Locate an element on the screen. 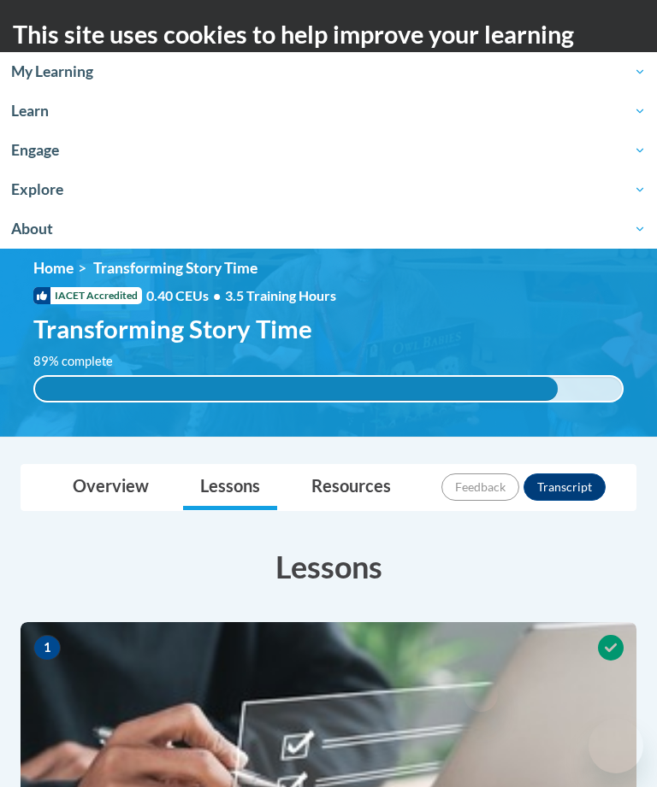 The height and width of the screenshot is (787, 657). span: About is located at coordinates (328, 229).